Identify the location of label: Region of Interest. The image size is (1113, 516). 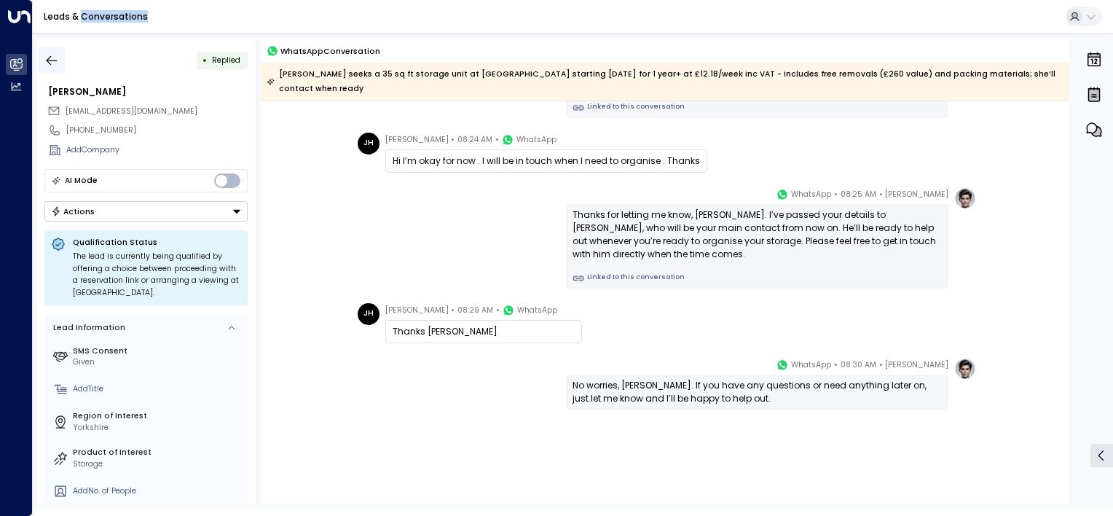
(158, 416).